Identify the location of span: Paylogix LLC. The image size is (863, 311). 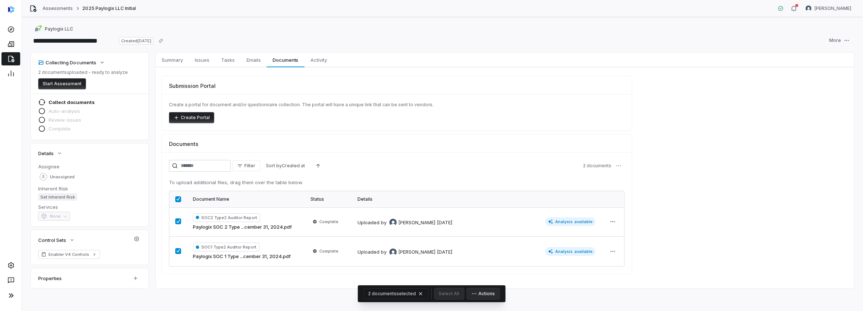
(59, 29).